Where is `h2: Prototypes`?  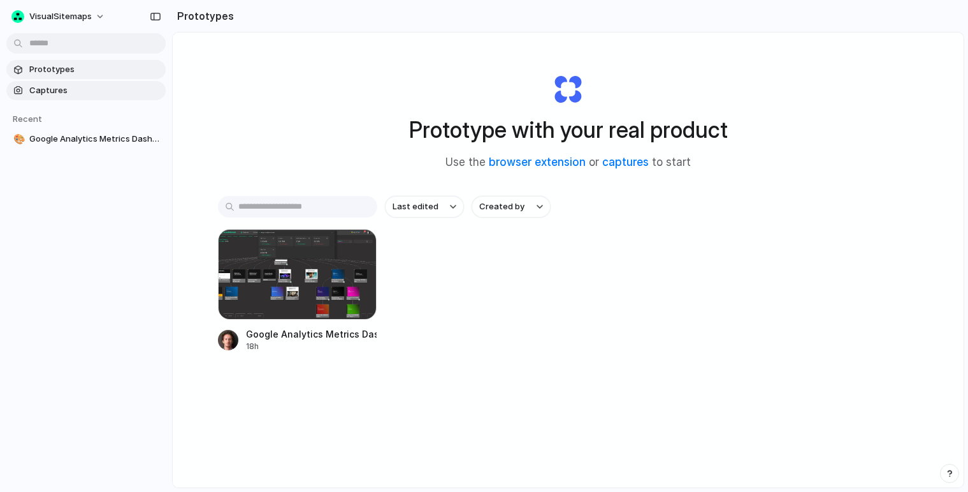 h2: Prototypes is located at coordinates (203, 16).